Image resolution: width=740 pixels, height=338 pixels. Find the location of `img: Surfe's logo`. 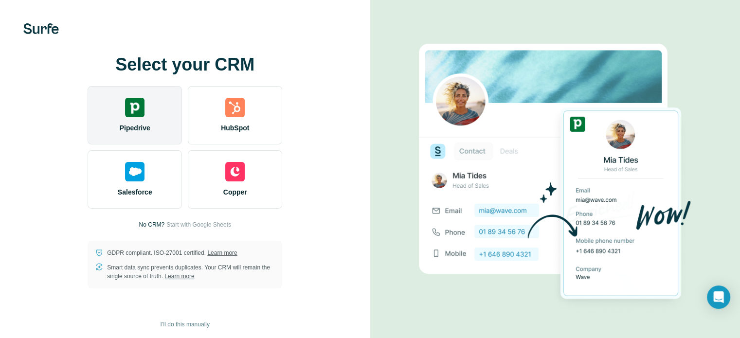

img: Surfe's logo is located at coordinates (41, 29).